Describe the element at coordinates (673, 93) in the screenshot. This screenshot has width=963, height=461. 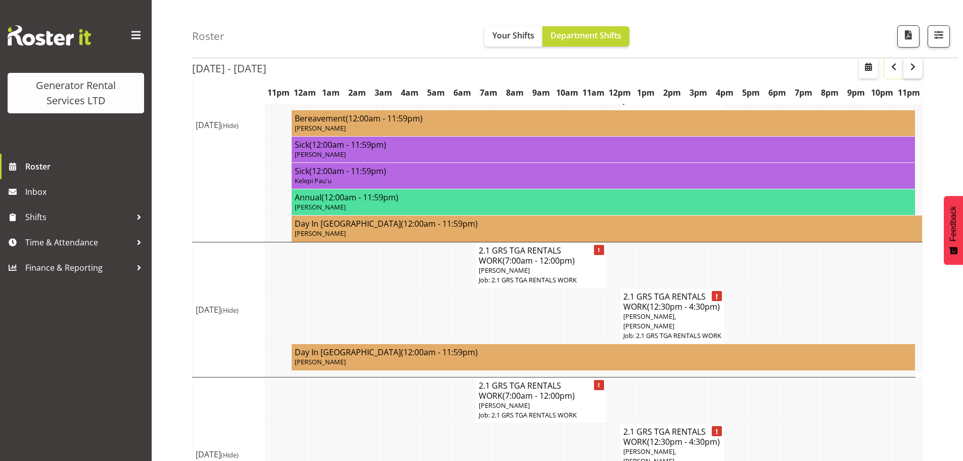
I see `th: 2pm` at that location.